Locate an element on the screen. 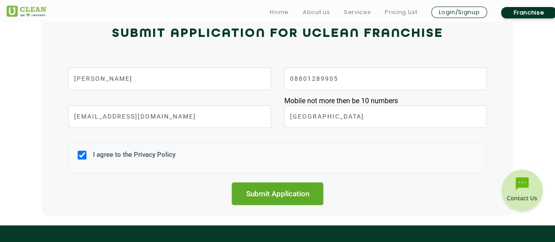 This screenshot has height=242, width=555. input: Submit Application is located at coordinates (278, 193).